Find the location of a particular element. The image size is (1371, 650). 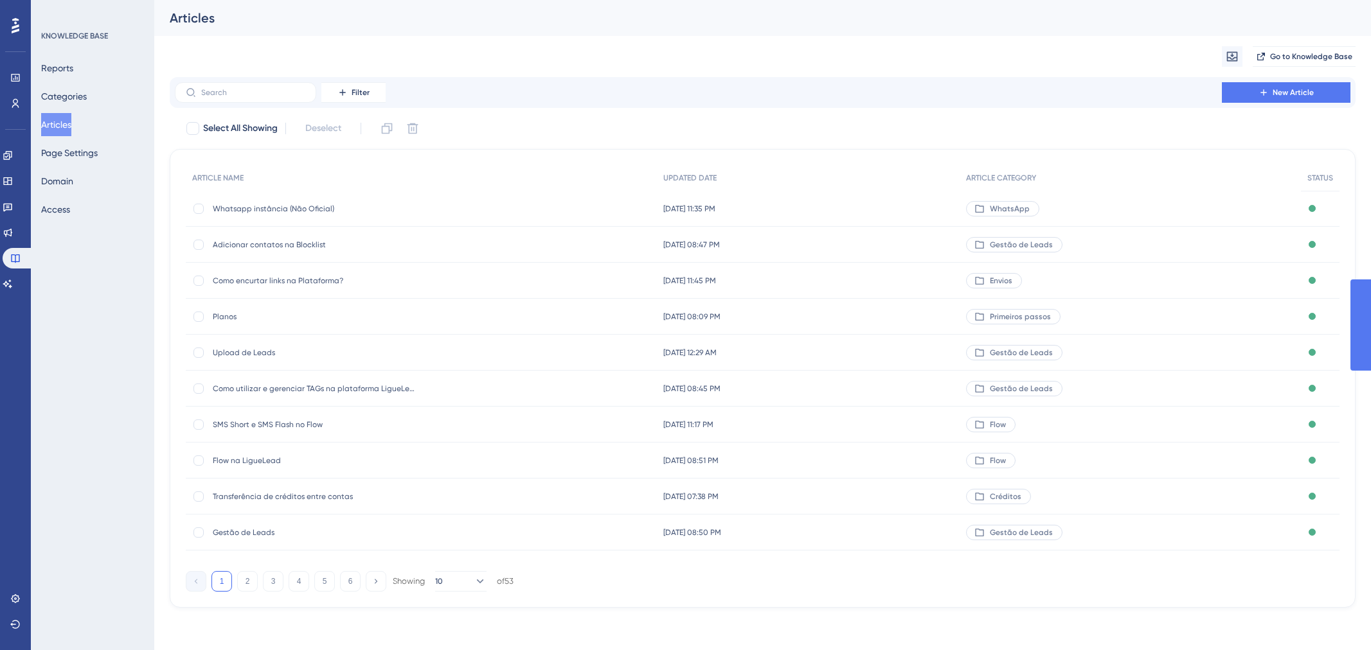

button: 2 is located at coordinates (247, 582).